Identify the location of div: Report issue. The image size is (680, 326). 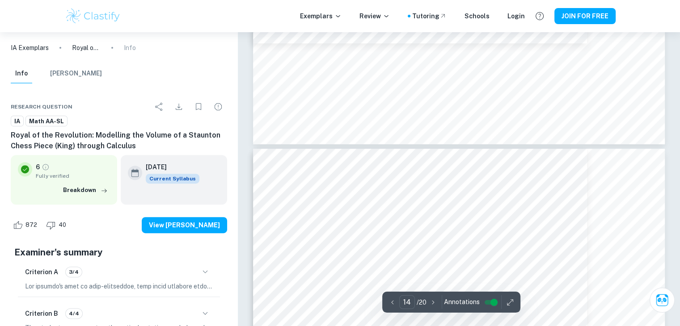
(218, 107).